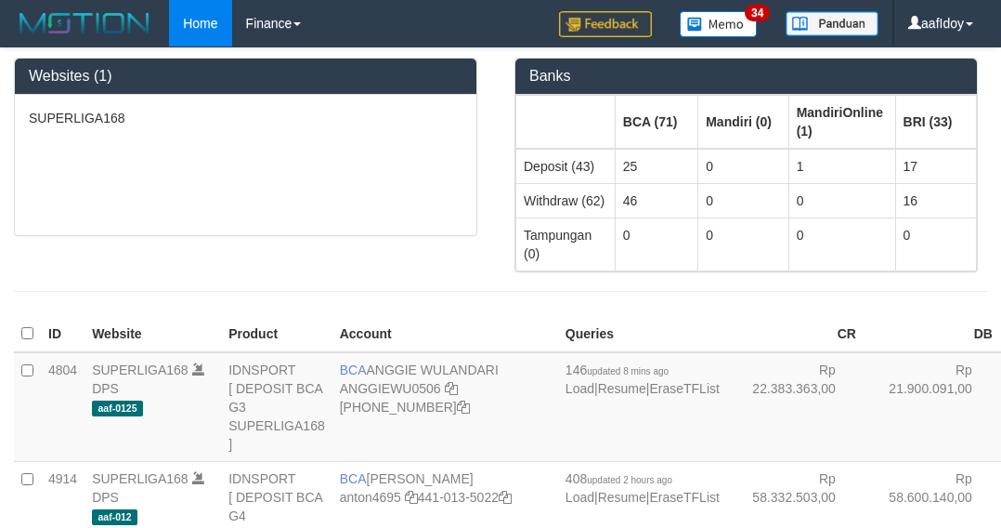 This screenshot has width=1001, height=528. Describe the element at coordinates (505, 497) in the screenshot. I see `a: Copy 4410135022 to clipboard` at that location.